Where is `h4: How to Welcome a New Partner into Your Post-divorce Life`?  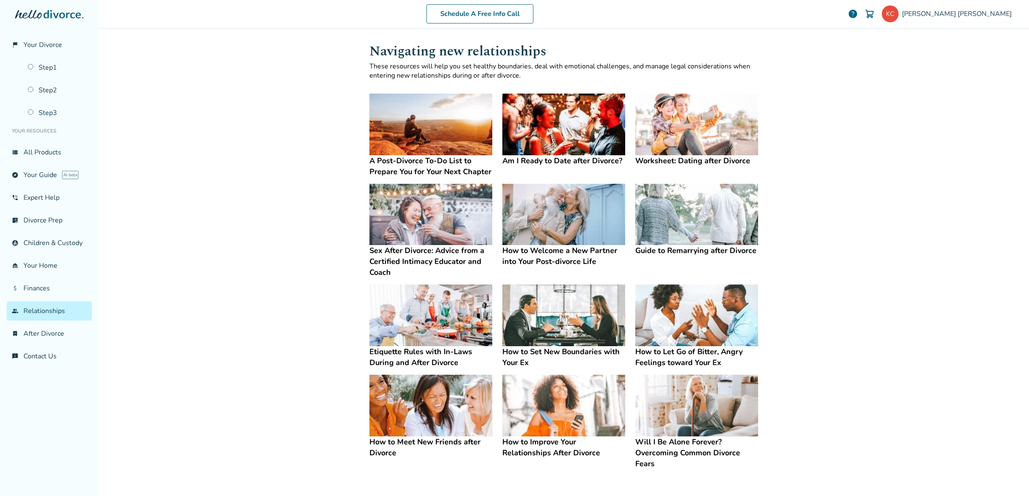
h4: How to Welcome a New Partner into Your Post-divorce Life is located at coordinates (564, 256).